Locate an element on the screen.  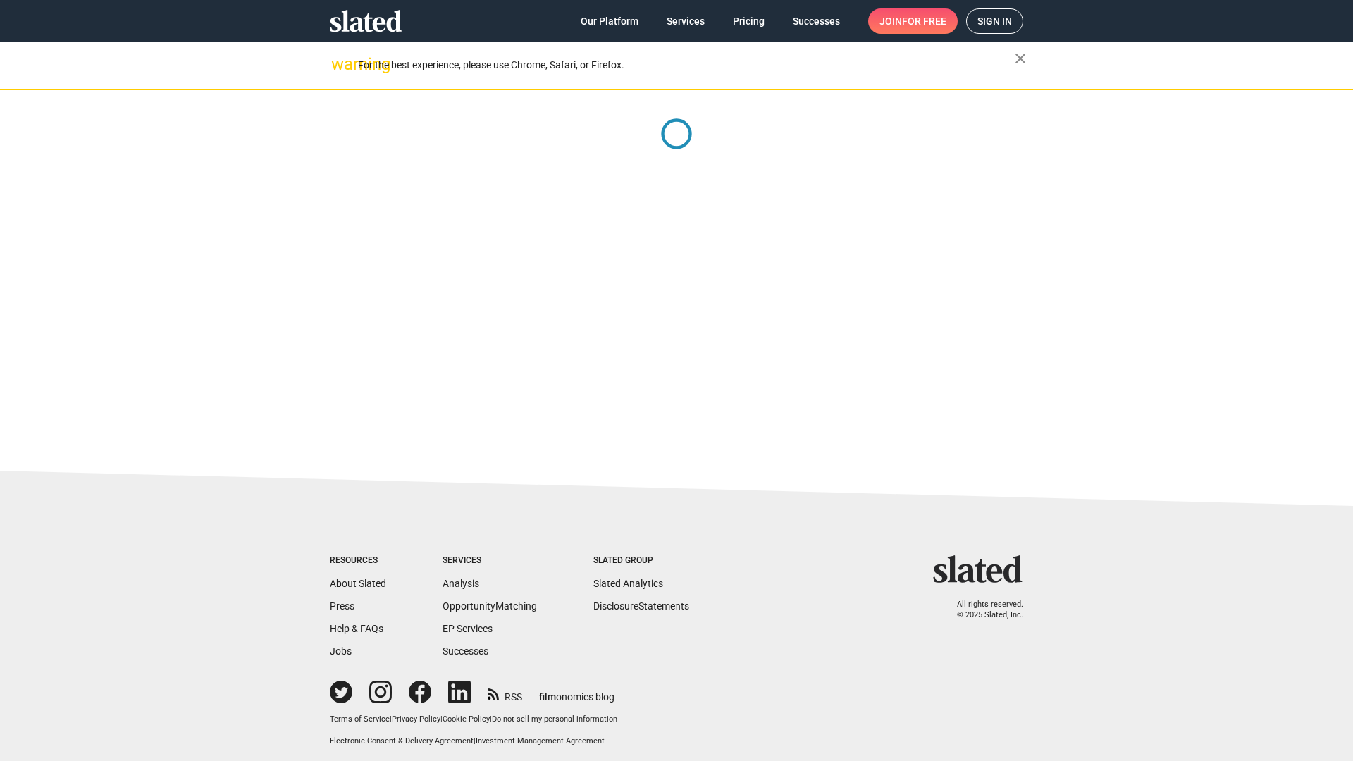
span: Services is located at coordinates (686, 21).